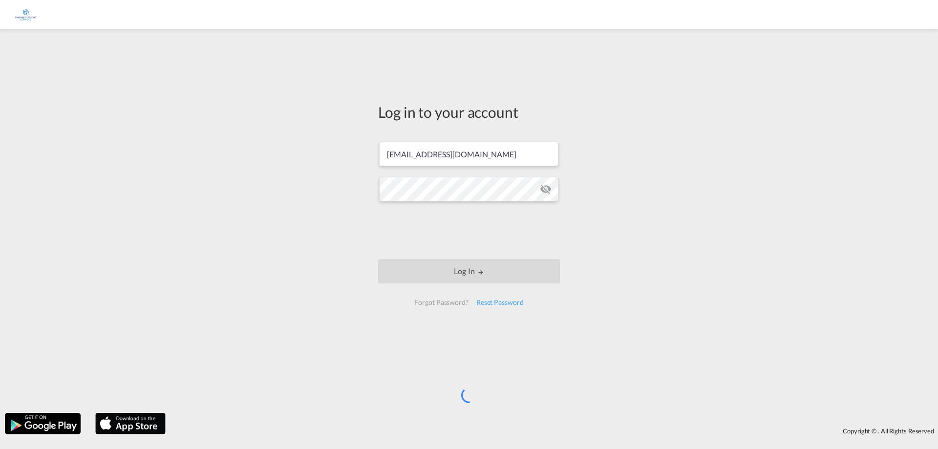  I want to click on div: Copyright © . All Rights Reserved, so click(554, 431).